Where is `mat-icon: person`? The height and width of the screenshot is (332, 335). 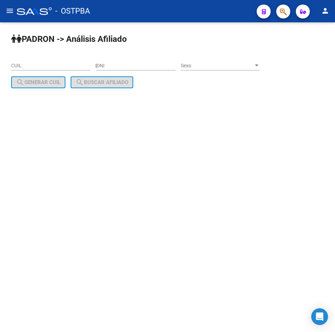 mat-icon: person is located at coordinates (325, 11).